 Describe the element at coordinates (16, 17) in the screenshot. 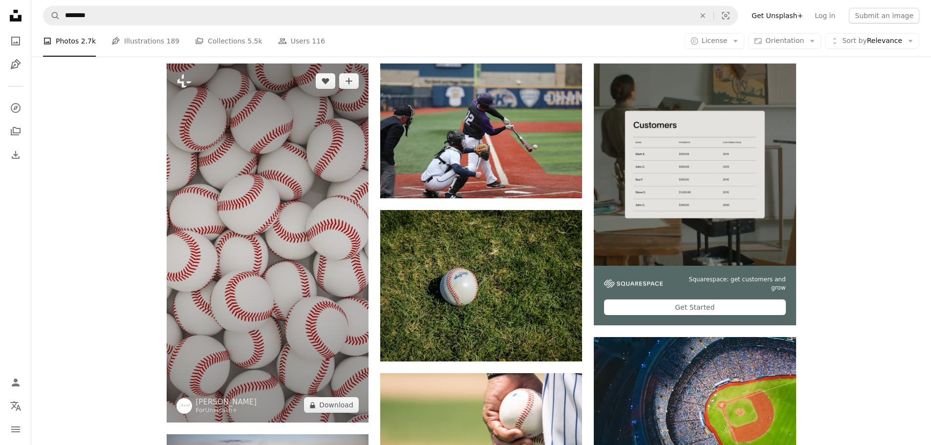

I see `a: Home — Unsplash` at that location.